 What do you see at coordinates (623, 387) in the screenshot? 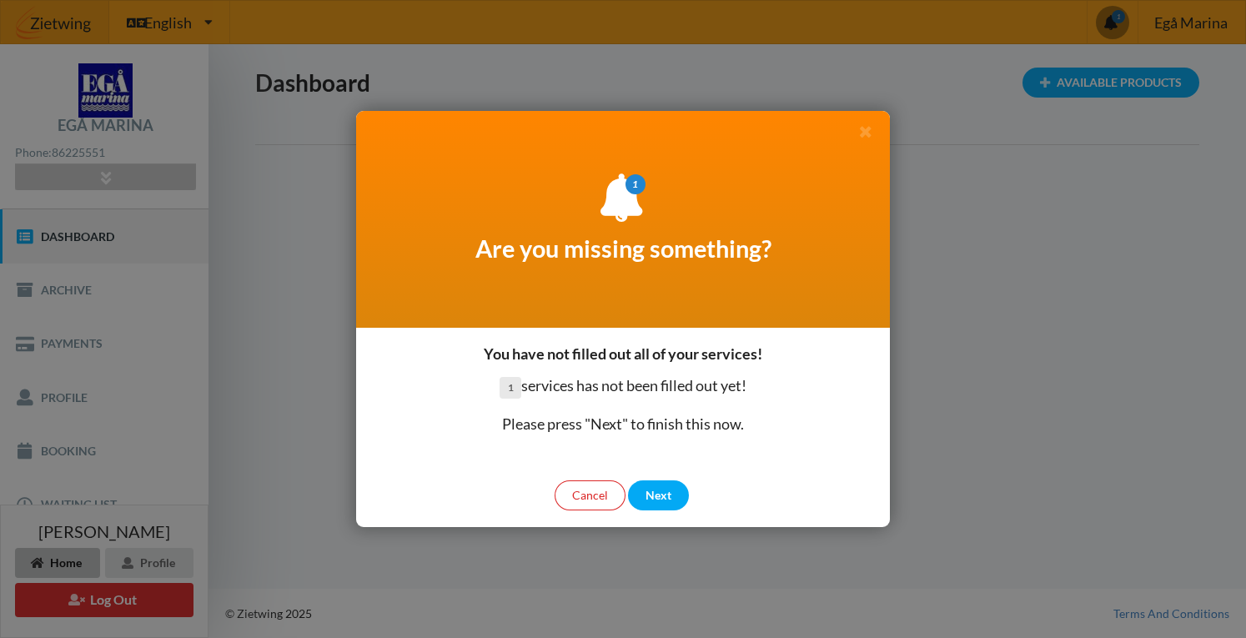
I see `p: services has not been filled out yet!` at bounding box center [623, 387].